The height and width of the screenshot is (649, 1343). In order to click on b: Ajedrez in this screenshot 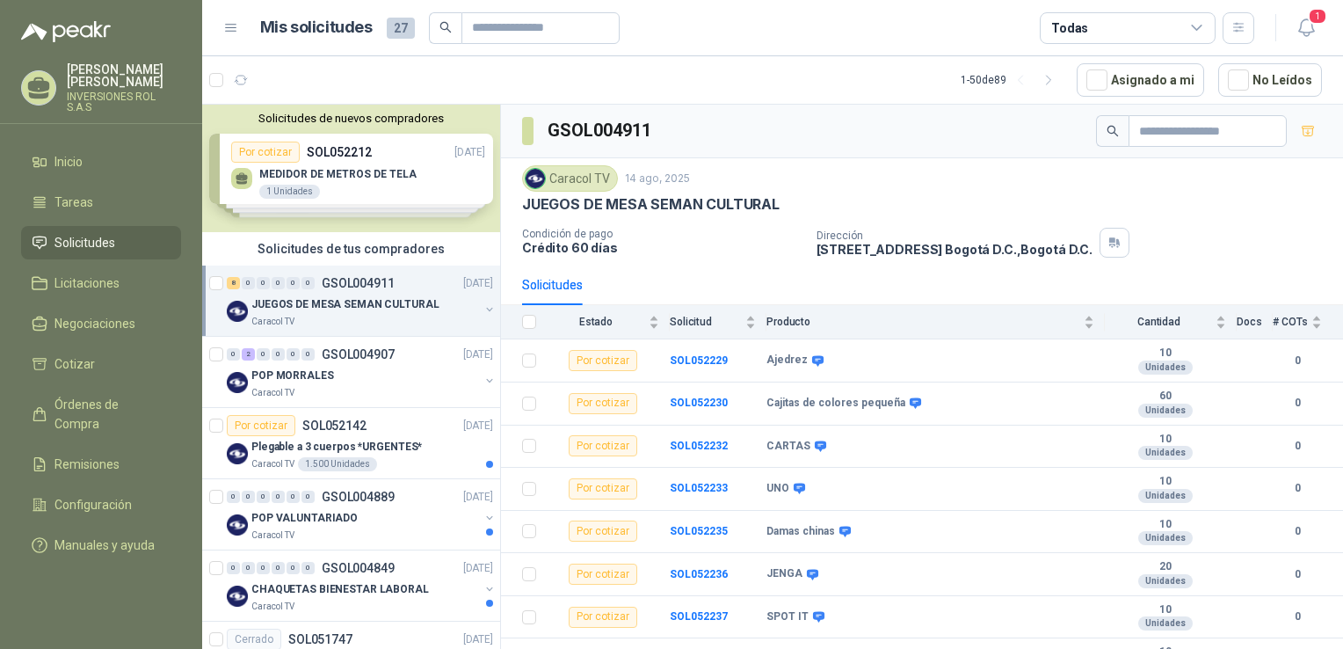, I will do `click(786, 360)`.